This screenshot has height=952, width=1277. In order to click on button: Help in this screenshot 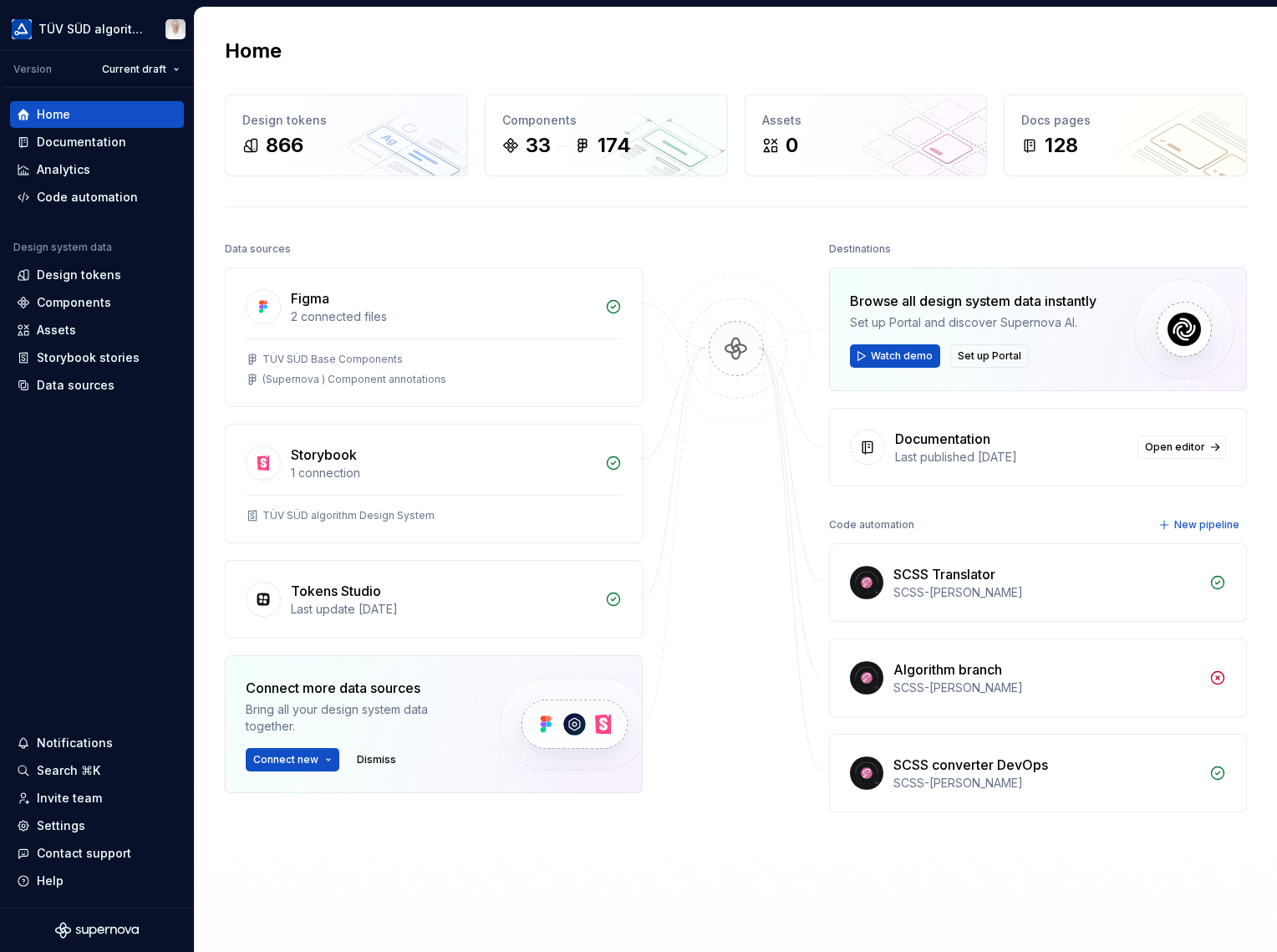, I will do `click(97, 881)`.